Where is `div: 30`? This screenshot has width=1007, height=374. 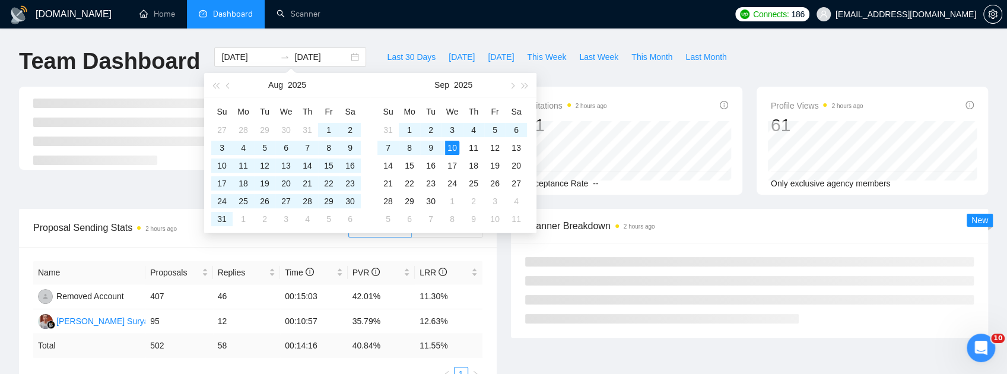
div: 30 is located at coordinates (286, 130).